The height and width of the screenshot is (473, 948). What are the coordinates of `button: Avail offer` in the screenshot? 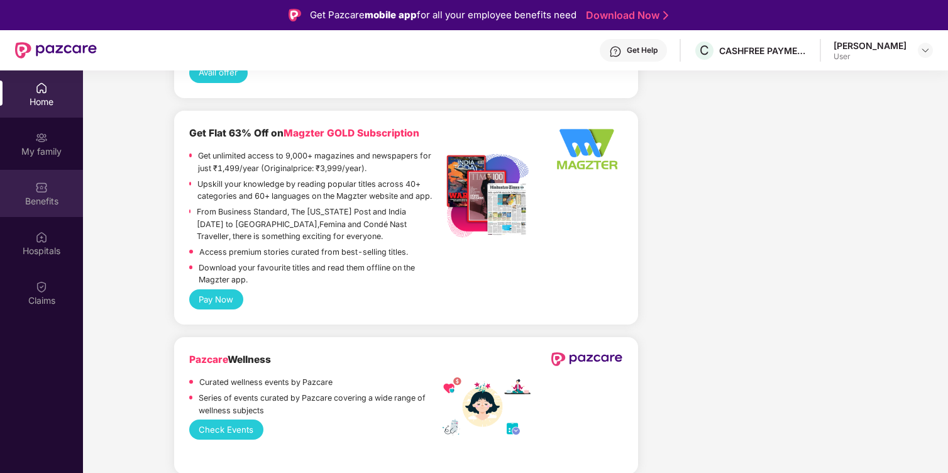 It's located at (218, 73).